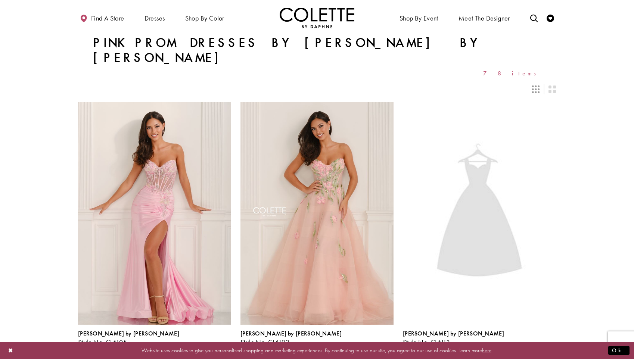 The height and width of the screenshot is (359, 634). I want to click on a: Visit Colette by Daphne Style No. CL6105 Page, so click(154, 213).